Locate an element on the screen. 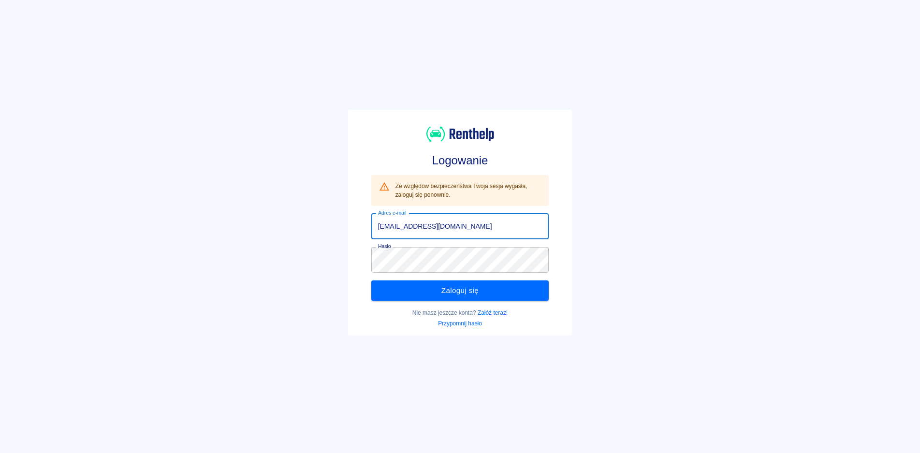  div: Ze względów bezpieczeństwa Twoja sesja wygasła, zaloguj się ponownie. is located at coordinates (468, 190).